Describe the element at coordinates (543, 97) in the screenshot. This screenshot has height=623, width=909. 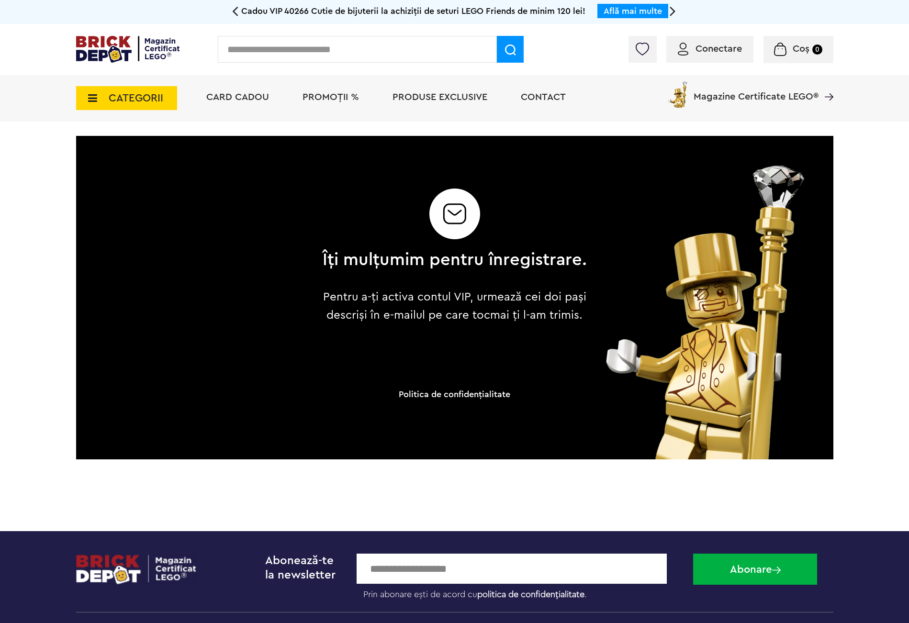
I see `span: Contact` at that location.